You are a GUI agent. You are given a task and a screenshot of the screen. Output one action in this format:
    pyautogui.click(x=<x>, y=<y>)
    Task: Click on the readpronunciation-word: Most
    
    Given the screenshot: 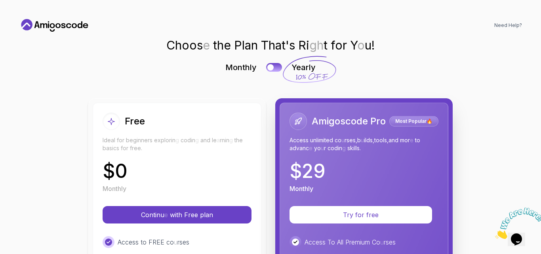 What is the action you would take?
    pyautogui.click(x=401, y=121)
    